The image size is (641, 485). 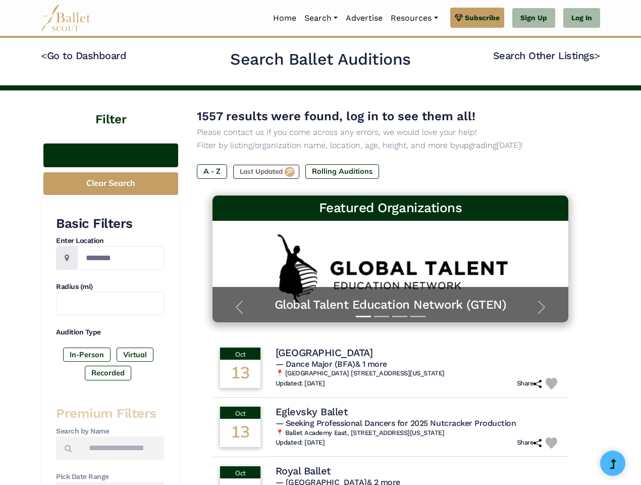 I want to click on a: Search, so click(x=321, y=18).